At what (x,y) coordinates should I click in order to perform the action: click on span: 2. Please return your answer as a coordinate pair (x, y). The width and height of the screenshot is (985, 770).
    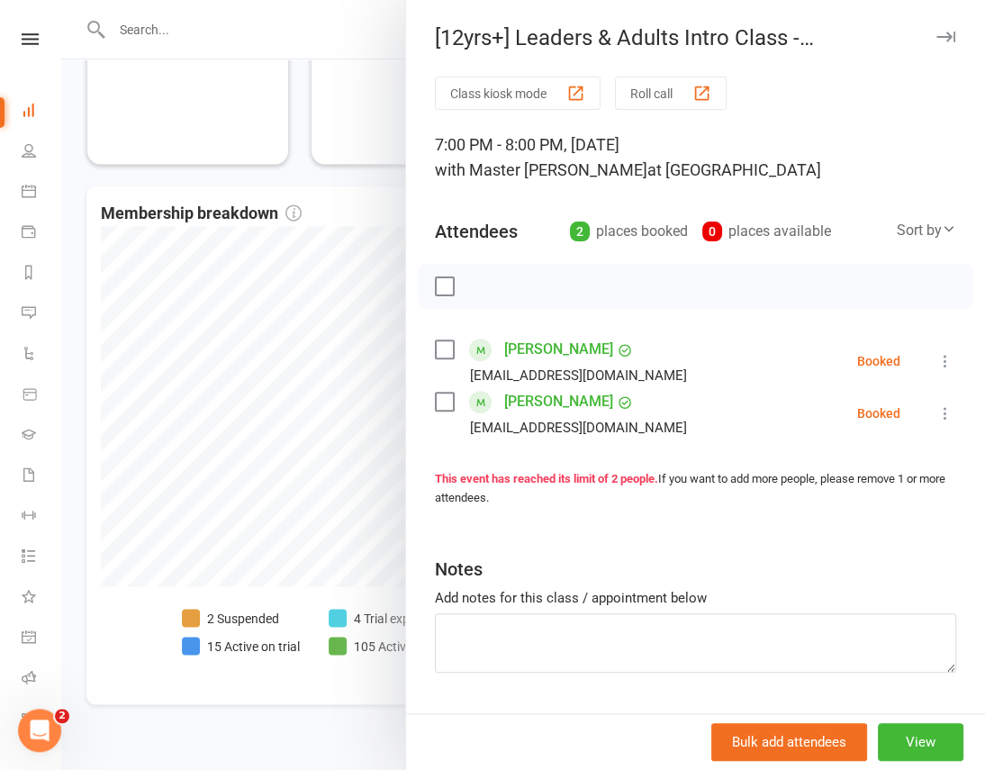
    Looking at the image, I should click on (62, 716).